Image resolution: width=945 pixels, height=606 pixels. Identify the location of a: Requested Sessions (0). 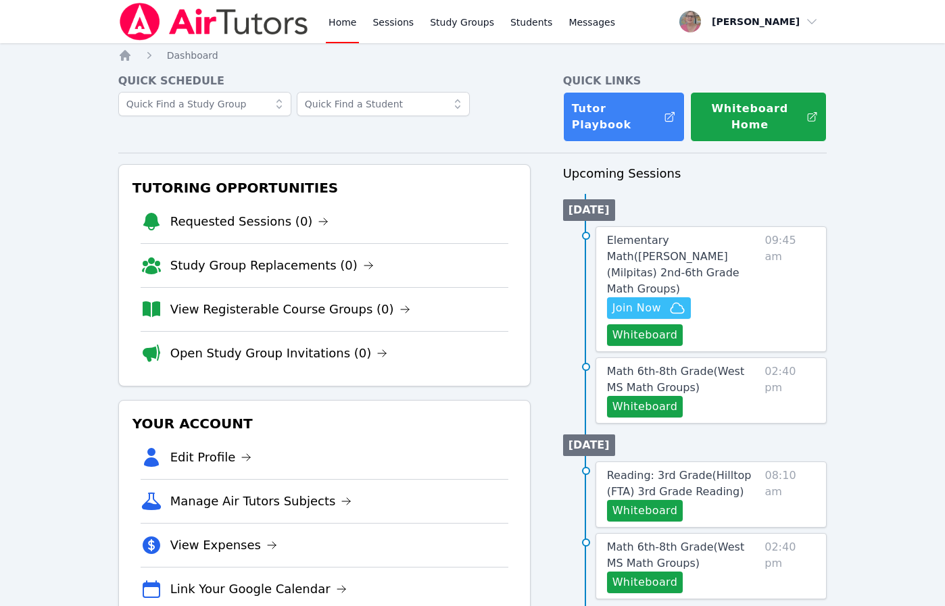
(249, 222).